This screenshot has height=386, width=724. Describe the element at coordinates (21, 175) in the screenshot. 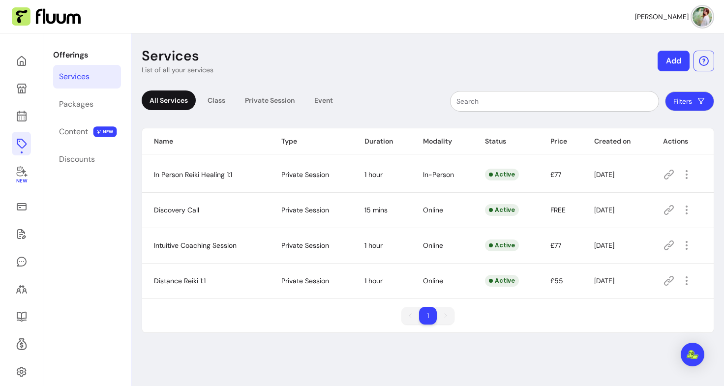

I see `a: New` at that location.